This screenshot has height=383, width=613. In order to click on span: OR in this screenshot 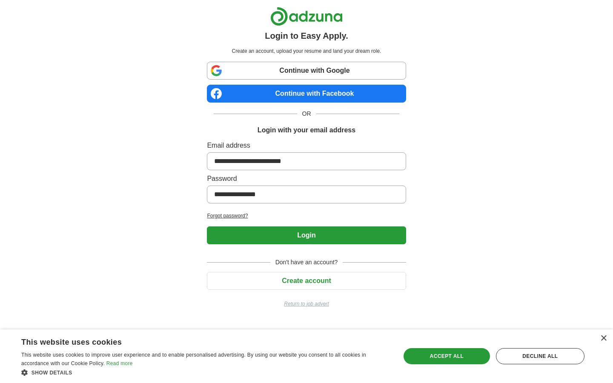, I will do `click(306, 114)`.